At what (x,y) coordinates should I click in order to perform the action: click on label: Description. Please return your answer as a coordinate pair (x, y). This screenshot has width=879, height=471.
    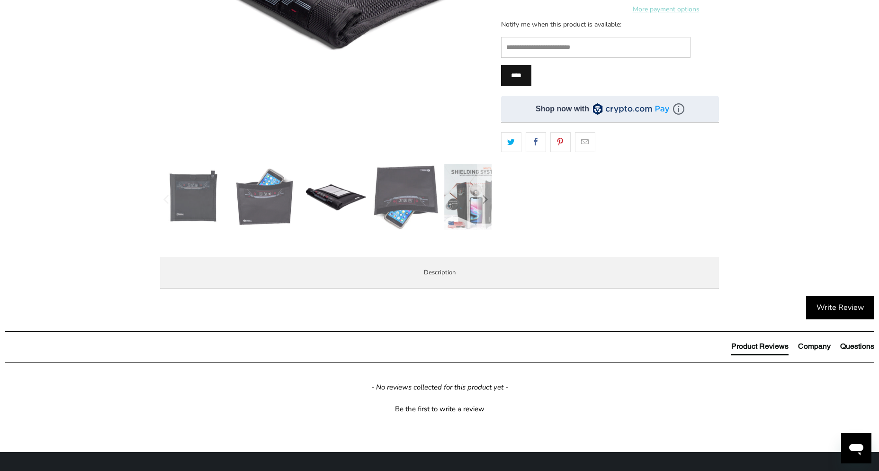
    Looking at the image, I should click on (440, 272).